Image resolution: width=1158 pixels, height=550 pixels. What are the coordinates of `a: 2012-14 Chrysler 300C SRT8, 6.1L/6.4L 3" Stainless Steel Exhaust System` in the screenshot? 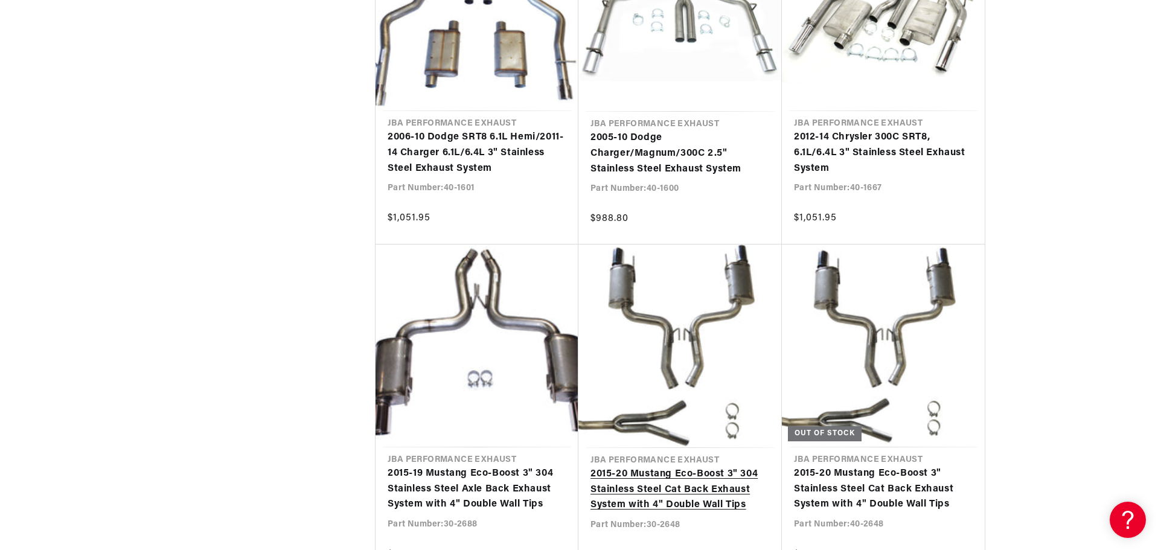 It's located at (883, 153).